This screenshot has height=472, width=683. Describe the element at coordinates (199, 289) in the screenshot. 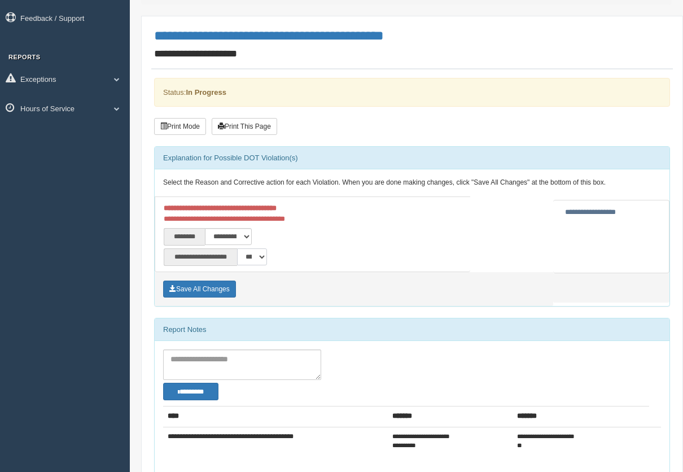

I see `button: Save` at that location.